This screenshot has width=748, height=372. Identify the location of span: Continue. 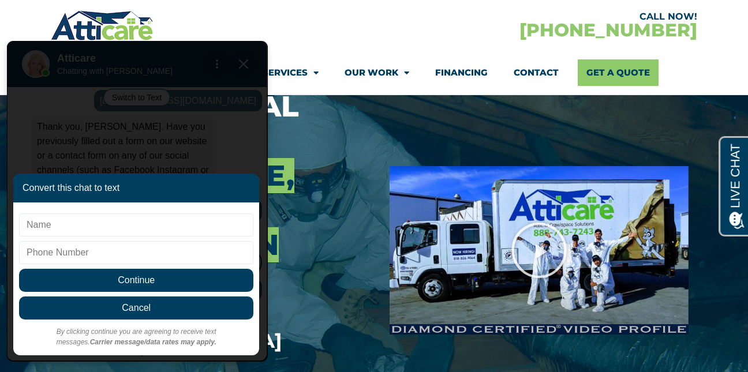
(136, 240).